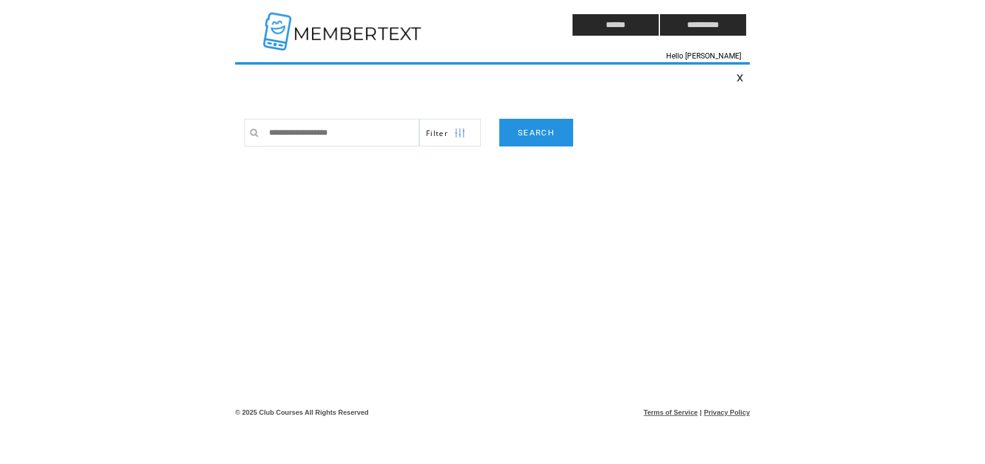  Describe the element at coordinates (460, 133) in the screenshot. I see `img: filters.png` at that location.